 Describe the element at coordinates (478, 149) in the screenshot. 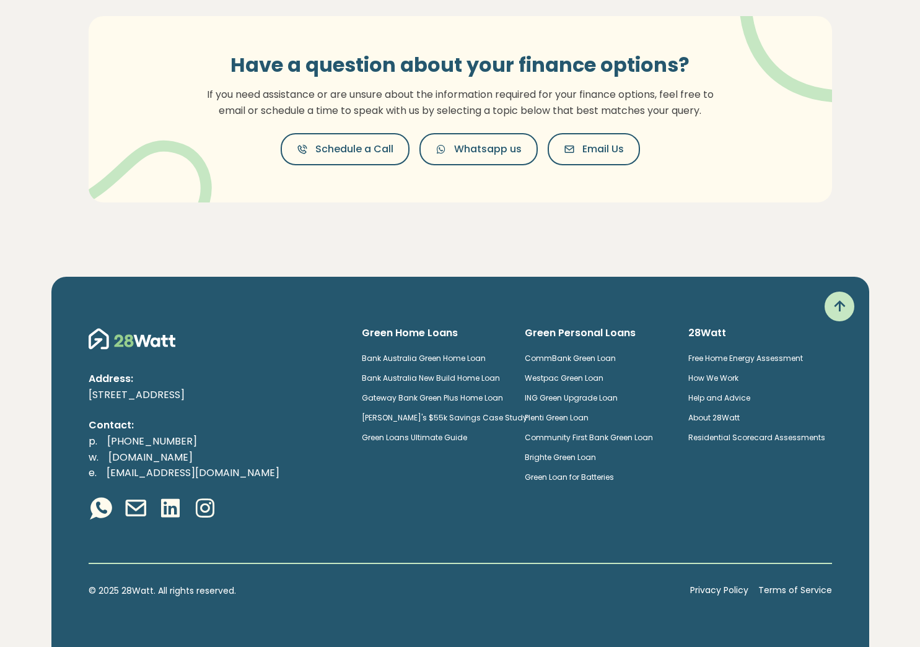

I see `button: Whatsapp us` at that location.